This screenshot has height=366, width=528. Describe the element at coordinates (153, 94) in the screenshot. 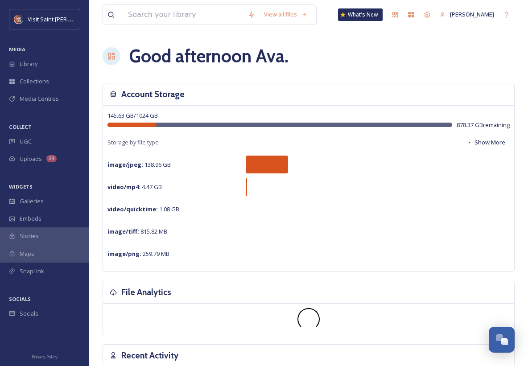

I see `h3: Account Storage` at that location.